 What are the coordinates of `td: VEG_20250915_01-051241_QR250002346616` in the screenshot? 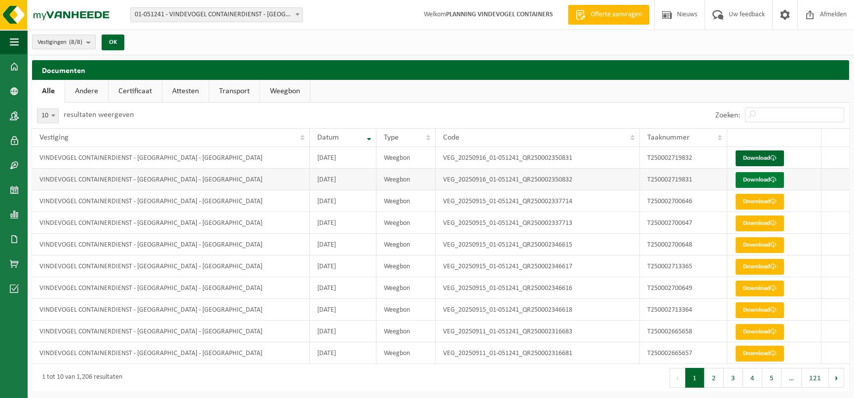 It's located at (538, 288).